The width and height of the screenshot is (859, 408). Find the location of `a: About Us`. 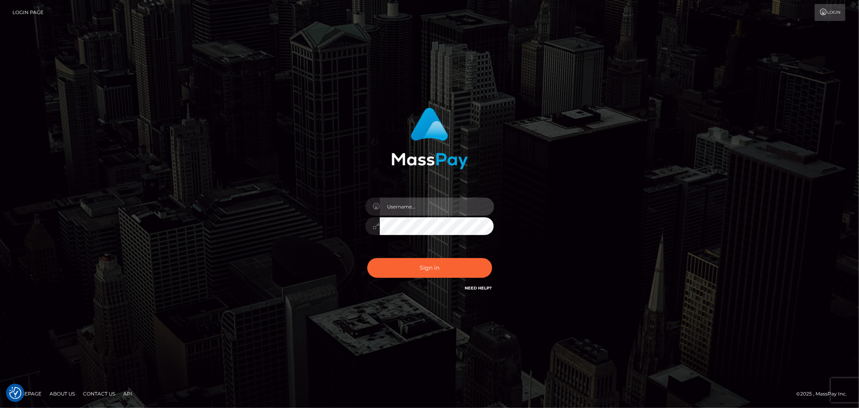

a: About Us is located at coordinates (62, 393).